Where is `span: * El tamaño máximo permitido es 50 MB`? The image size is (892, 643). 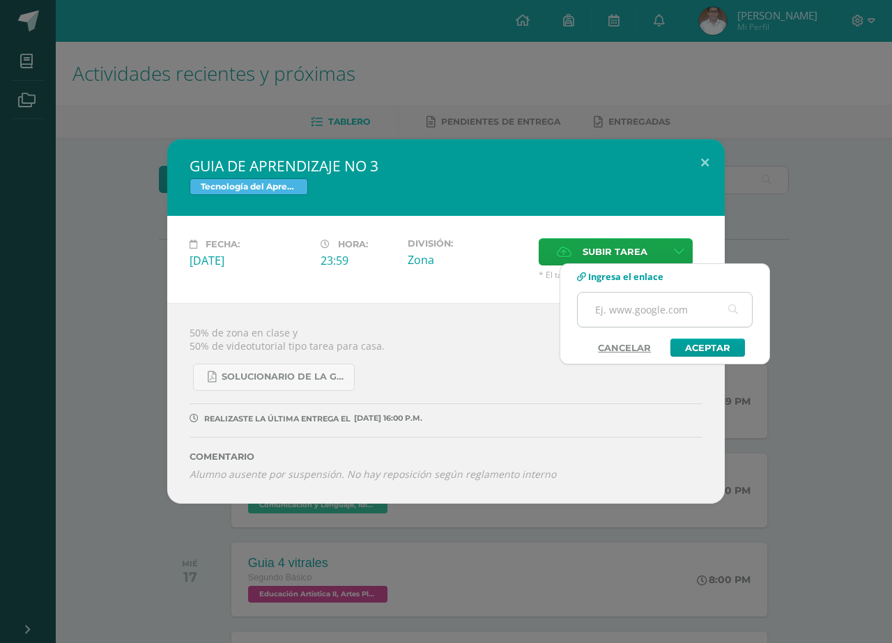
span: * El tamaño máximo permitido es 50 MB is located at coordinates (620, 275).